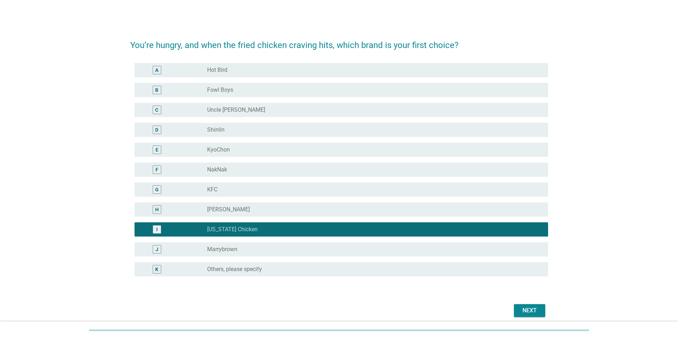 Image resolution: width=678 pixels, height=339 pixels. Describe the element at coordinates (212, 190) in the screenshot. I see `label: KFC` at that location.